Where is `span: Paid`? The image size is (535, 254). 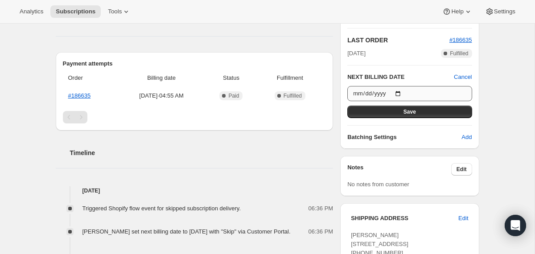
span: Paid is located at coordinates (233, 96).